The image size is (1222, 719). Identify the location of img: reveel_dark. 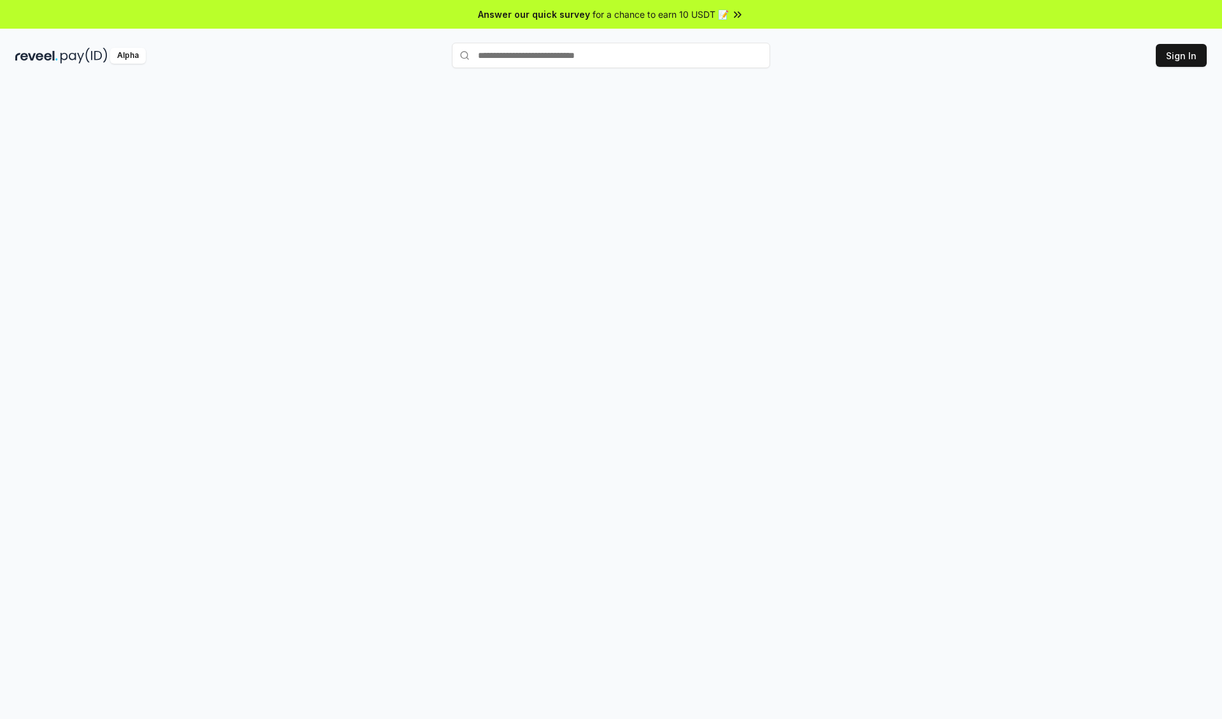
(36, 55).